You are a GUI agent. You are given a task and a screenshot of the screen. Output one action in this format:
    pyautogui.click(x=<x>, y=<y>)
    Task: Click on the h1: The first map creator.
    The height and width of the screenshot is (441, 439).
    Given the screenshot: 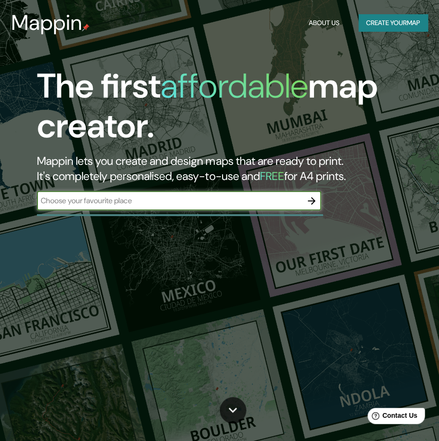 What is the action you would take?
    pyautogui.click(x=213, y=110)
    